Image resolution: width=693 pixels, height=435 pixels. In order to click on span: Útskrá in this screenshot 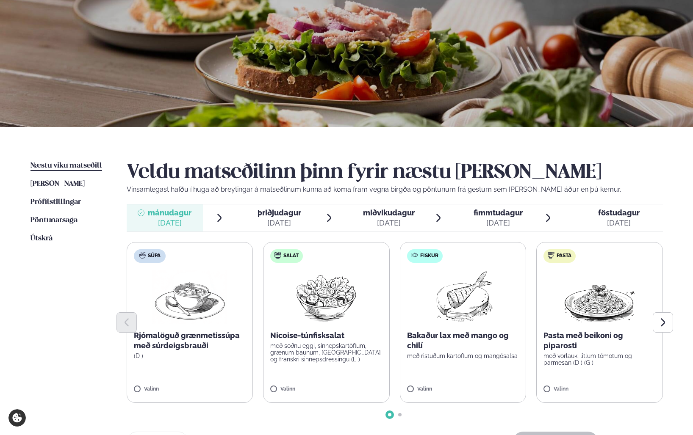, I will do `click(42, 238)`.